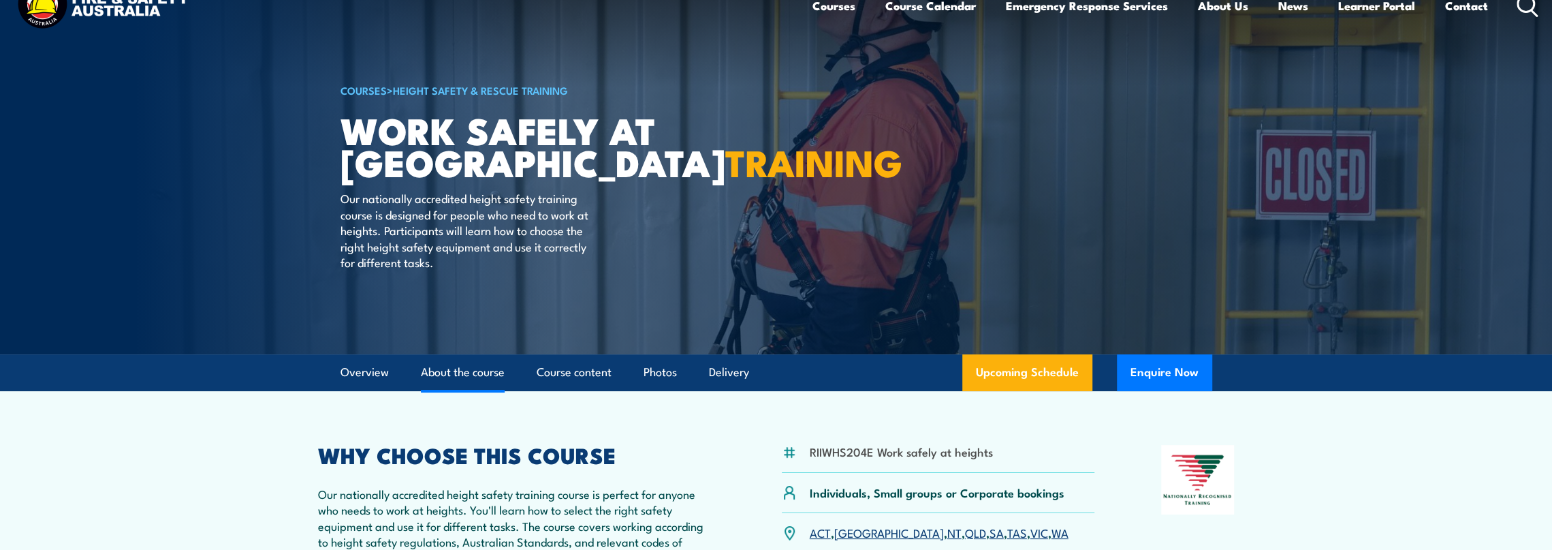  I want to click on a: Height Safety & Rescue Training, so click(480, 90).